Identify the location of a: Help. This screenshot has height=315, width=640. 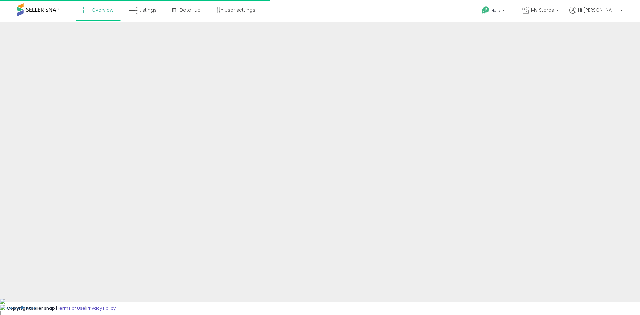
(494, 11).